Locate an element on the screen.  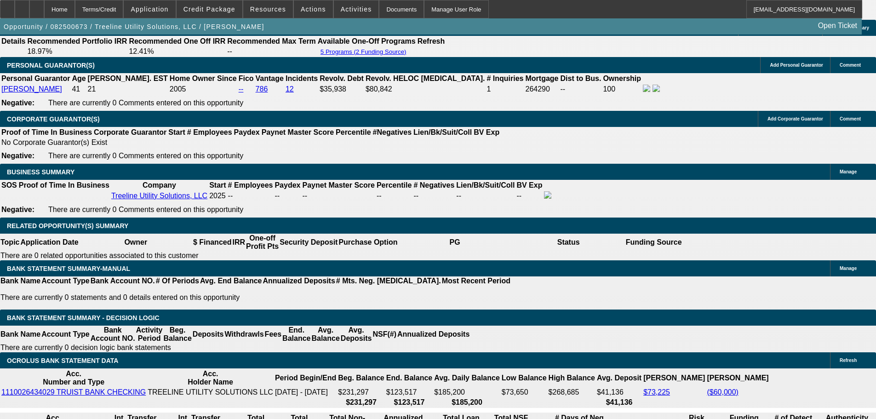
th: Acc. Number and Type is located at coordinates (74, 378).